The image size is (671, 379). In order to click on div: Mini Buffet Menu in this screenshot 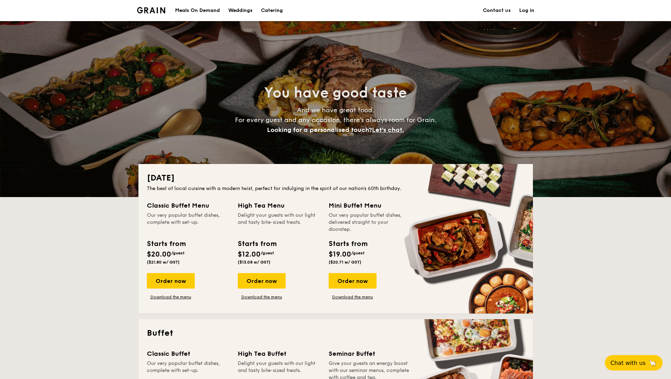, I will do `click(370, 206)`.